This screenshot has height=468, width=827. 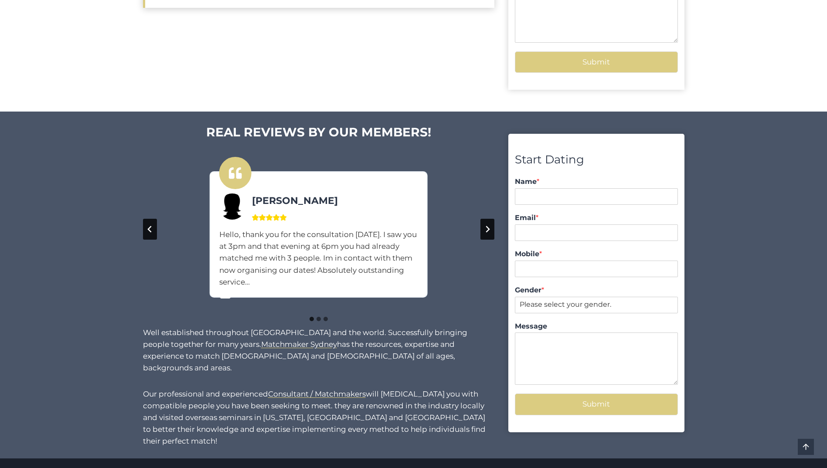 I want to click on input: Mobile, so click(x=596, y=269).